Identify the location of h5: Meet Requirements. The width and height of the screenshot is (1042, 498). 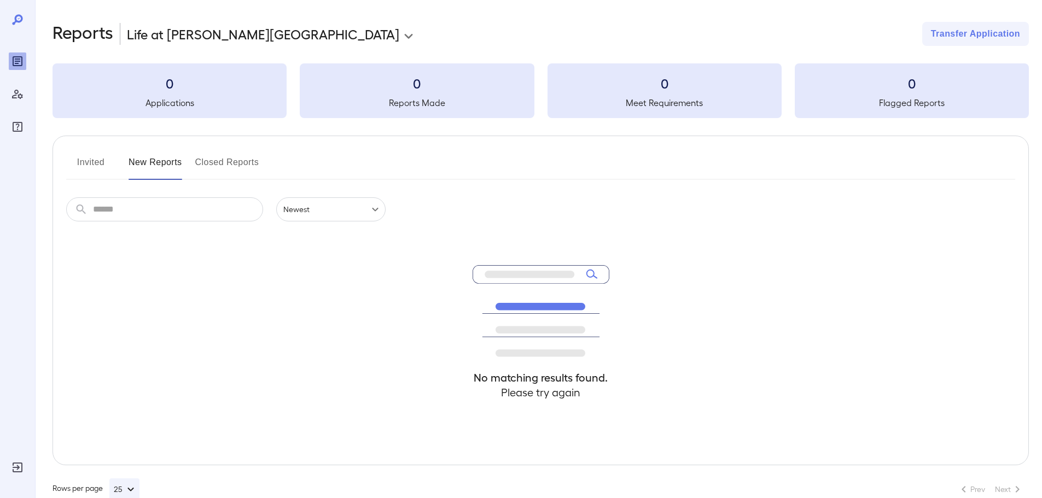
(665, 103).